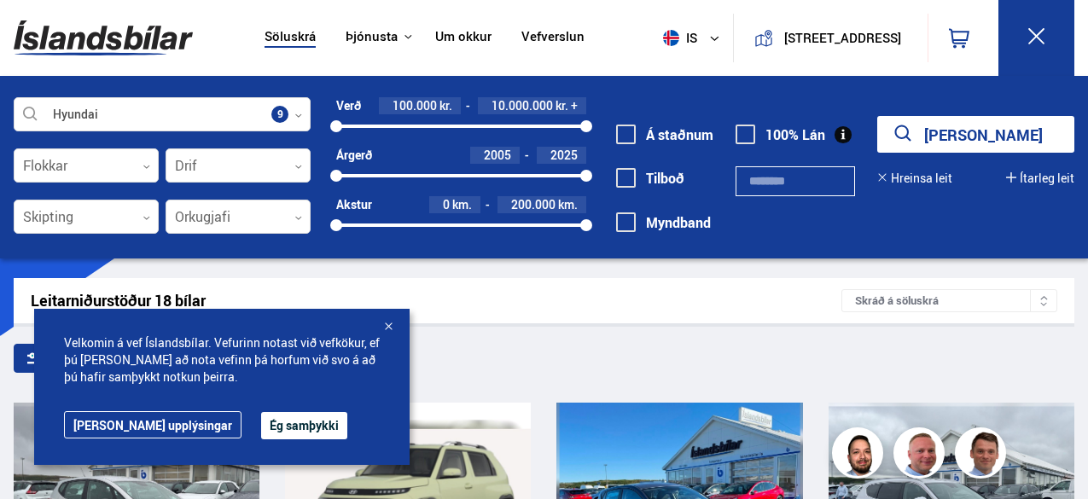 The image size is (1088, 499). What do you see at coordinates (564, 154) in the screenshot?
I see `span: 2025` at bounding box center [564, 154].